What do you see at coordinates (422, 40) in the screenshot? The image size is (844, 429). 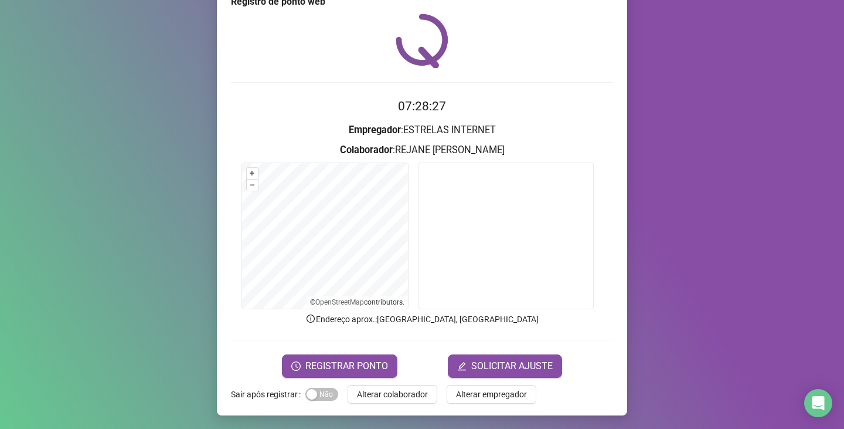 I see `img: QRPoint` at bounding box center [422, 40].